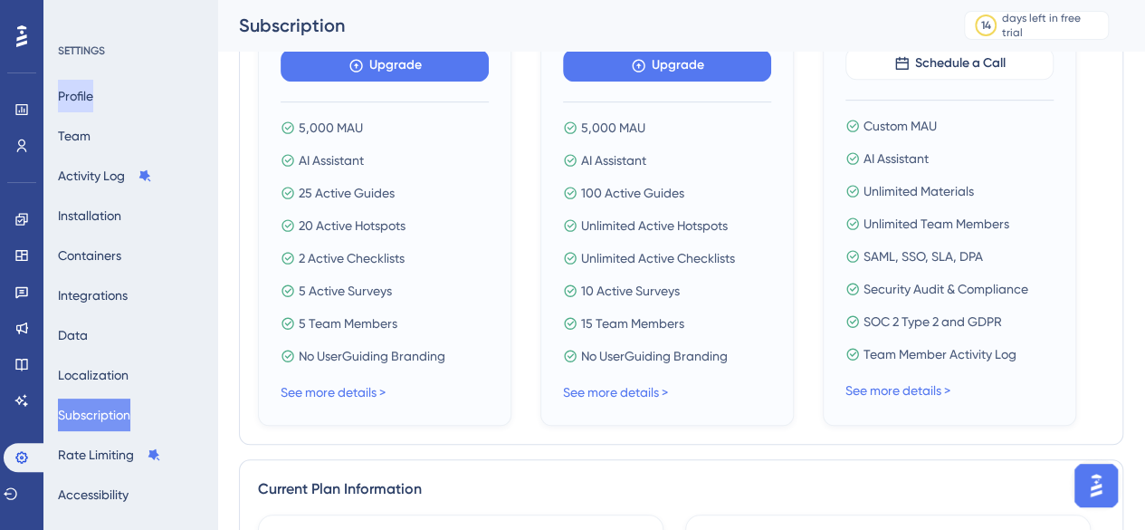  What do you see at coordinates (27, 27) in the screenshot?
I see `img: launcher-image-alternative-text` at bounding box center [27, 27].